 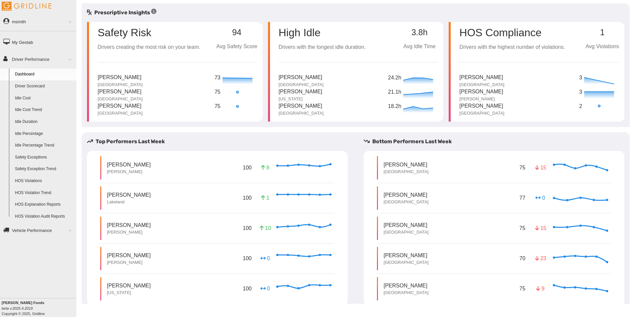 What do you see at coordinates (218, 78) in the screenshot?
I see `p: 73` at bounding box center [218, 78].